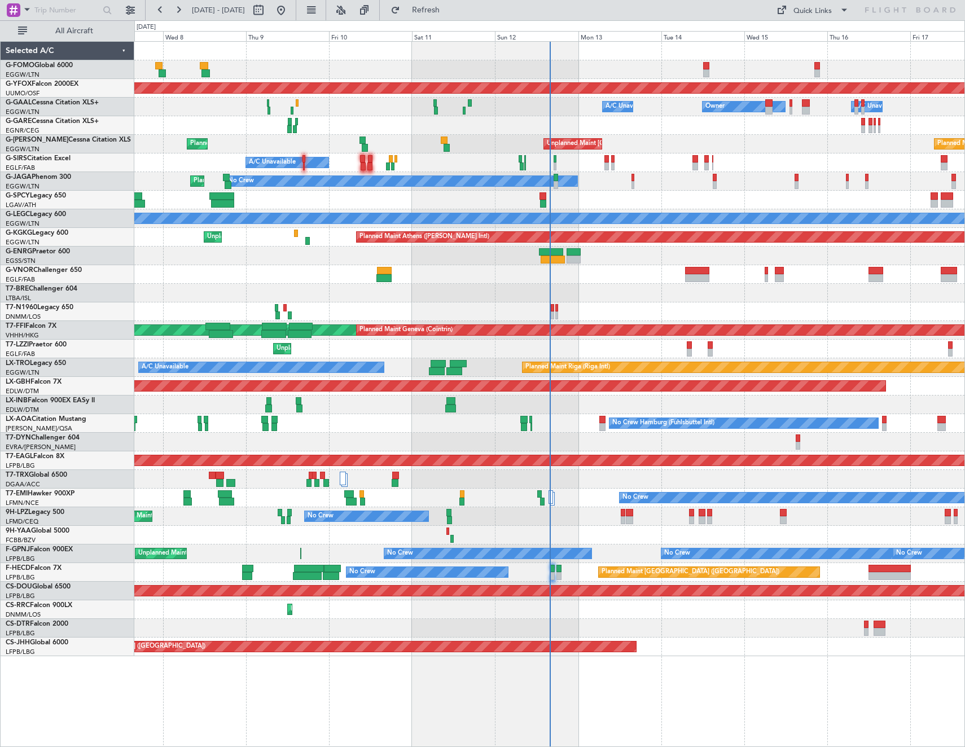 Image resolution: width=965 pixels, height=747 pixels. What do you see at coordinates (15, 326) in the screenshot?
I see `span: T7-FFI` at bounding box center [15, 326].